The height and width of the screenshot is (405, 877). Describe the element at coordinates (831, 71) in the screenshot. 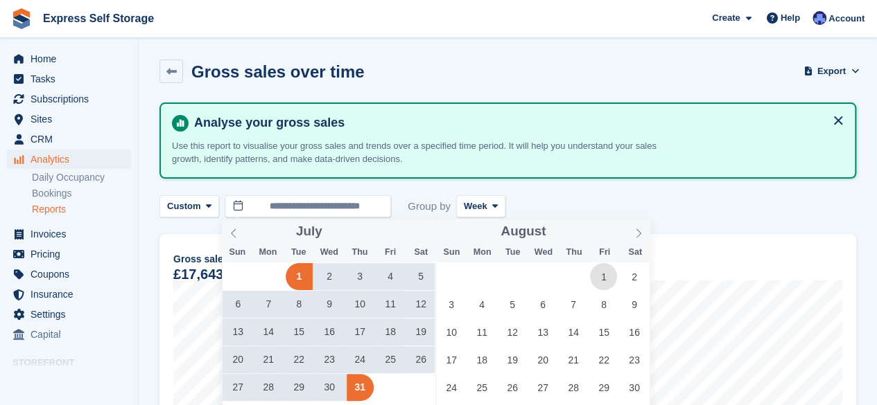

I see `span: Export` at that location.